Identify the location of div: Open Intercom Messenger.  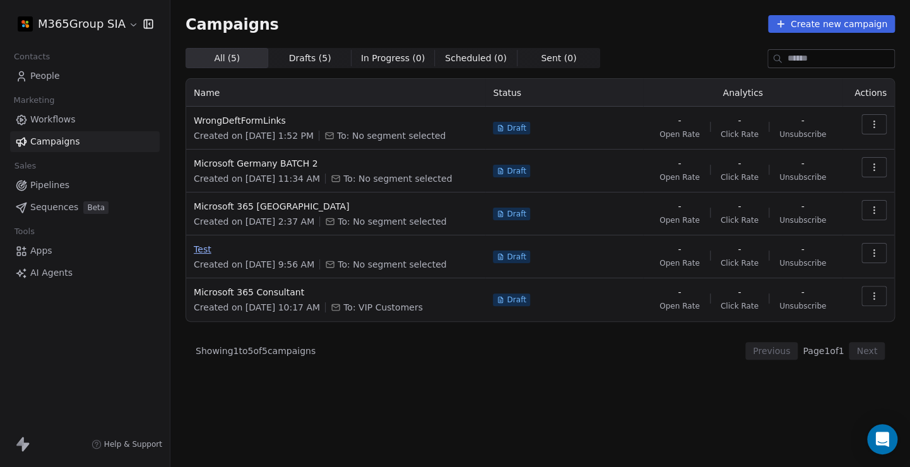
(882, 439).